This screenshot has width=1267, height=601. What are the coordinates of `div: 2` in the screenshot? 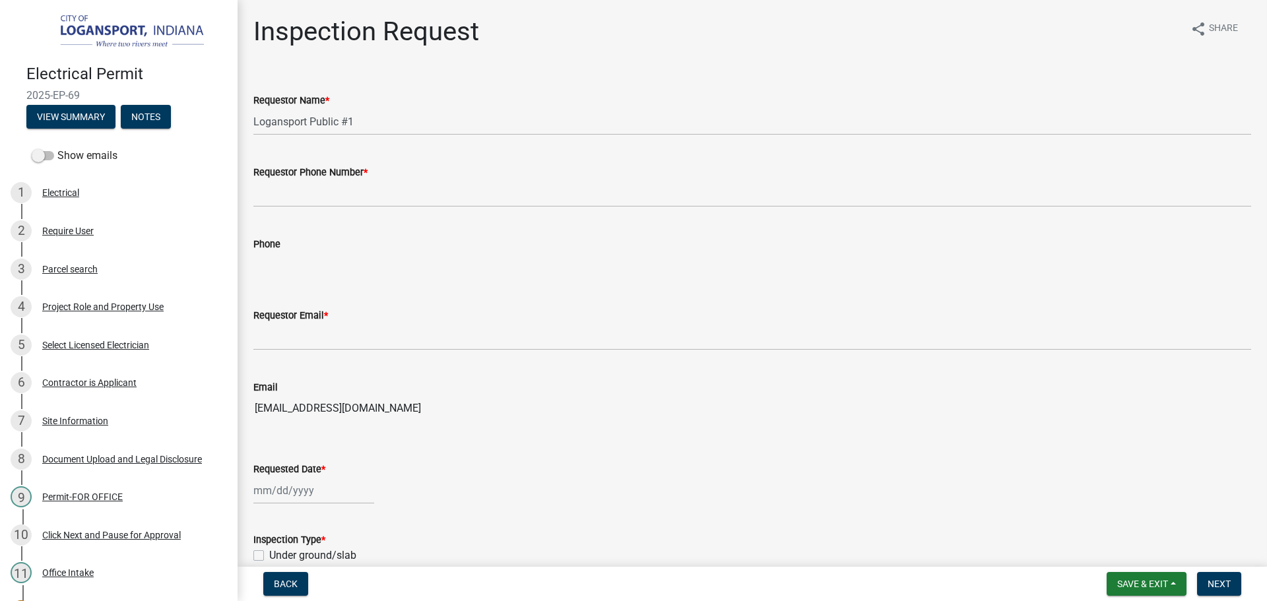 It's located at (21, 231).